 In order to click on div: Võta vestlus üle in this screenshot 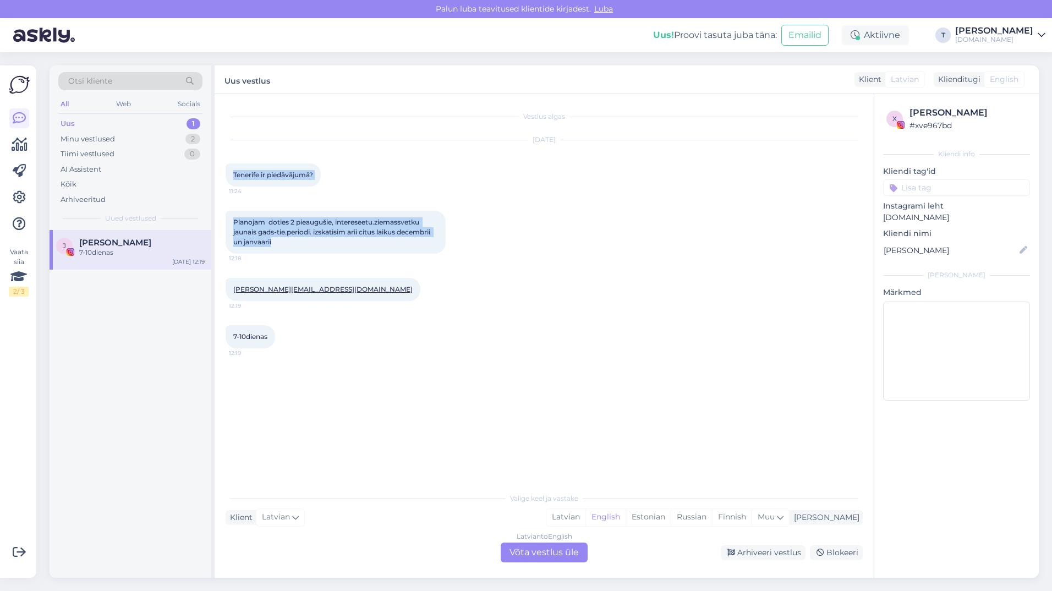, I will do `click(544, 553)`.